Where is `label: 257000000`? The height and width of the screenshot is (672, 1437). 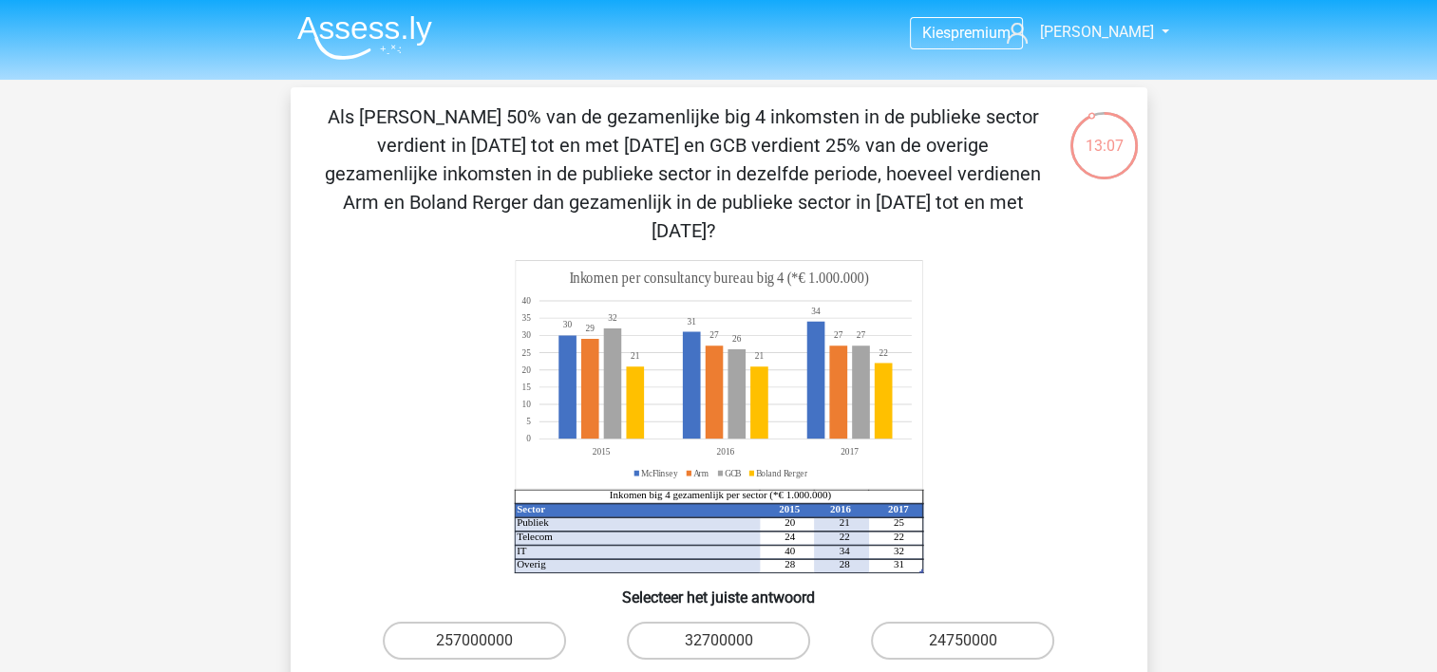
label: 257000000 is located at coordinates (474, 641).